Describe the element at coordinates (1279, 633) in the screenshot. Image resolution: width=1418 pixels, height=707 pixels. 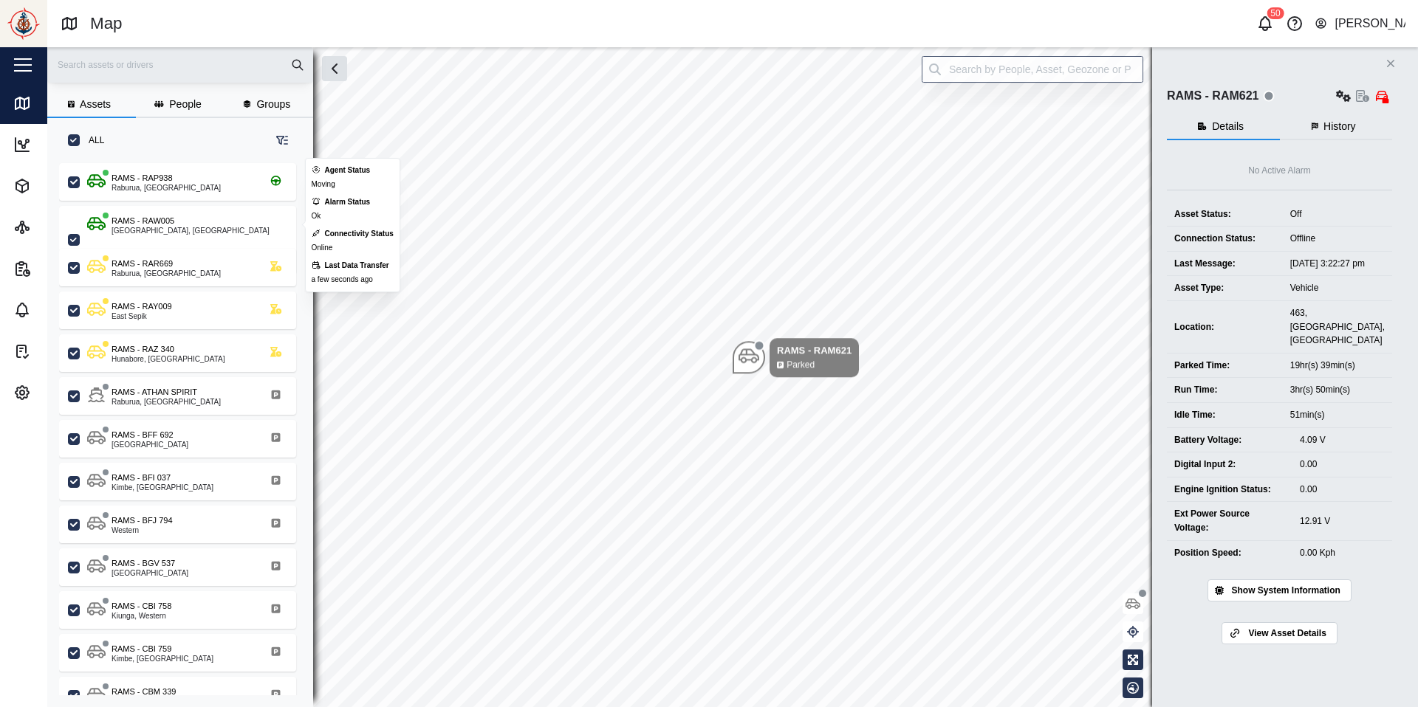
I see `a: View Asset Details` at that location.